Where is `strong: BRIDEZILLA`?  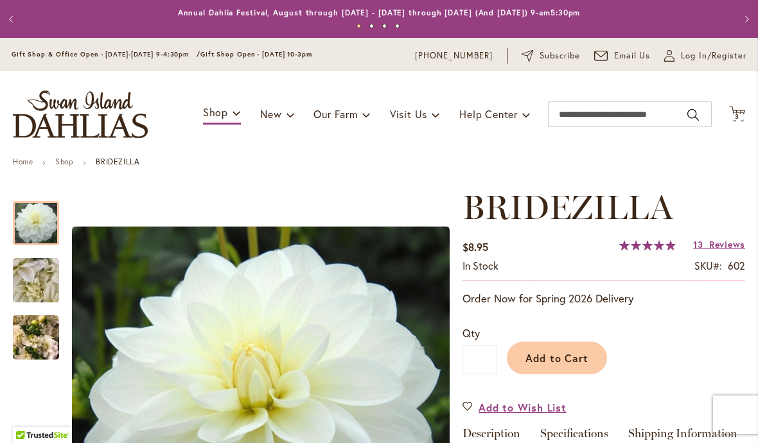
strong: BRIDEZILLA is located at coordinates (118, 161).